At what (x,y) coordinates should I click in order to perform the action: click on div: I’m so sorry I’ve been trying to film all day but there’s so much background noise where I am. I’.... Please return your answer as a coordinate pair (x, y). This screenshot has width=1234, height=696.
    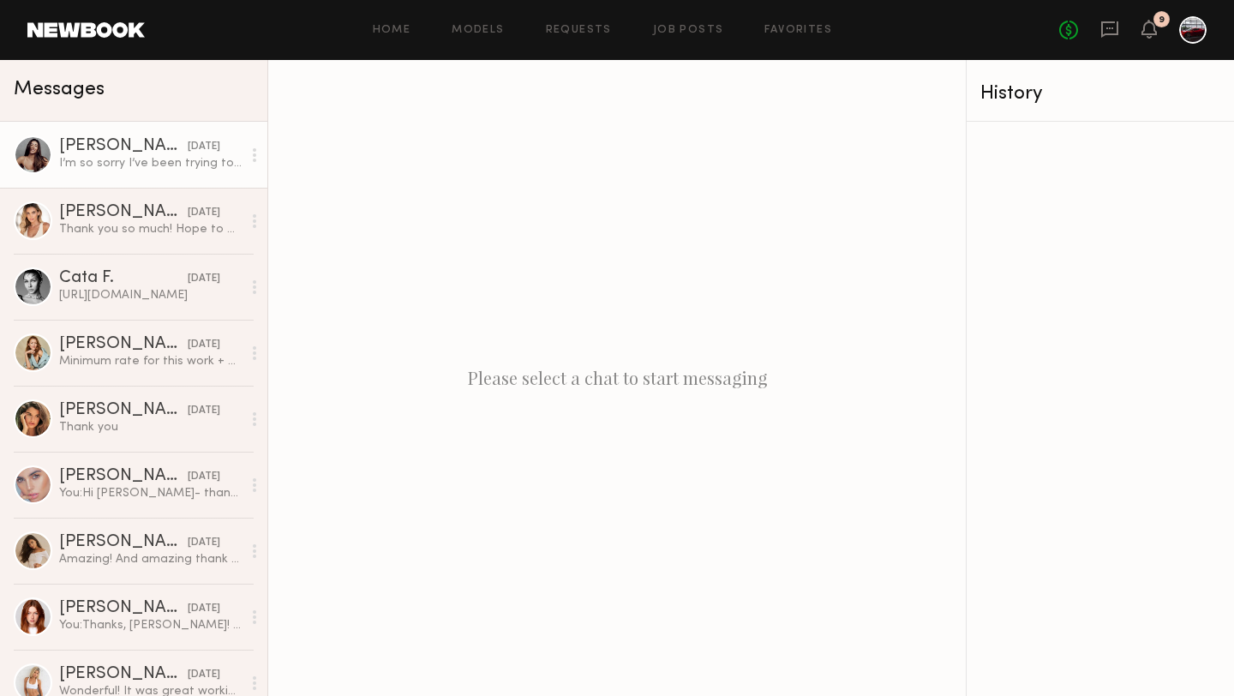
    Looking at the image, I should click on (150, 163).